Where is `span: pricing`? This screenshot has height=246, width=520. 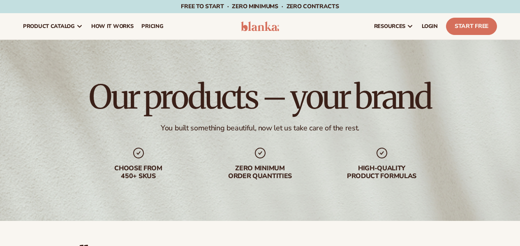
span: pricing is located at coordinates (152, 26).